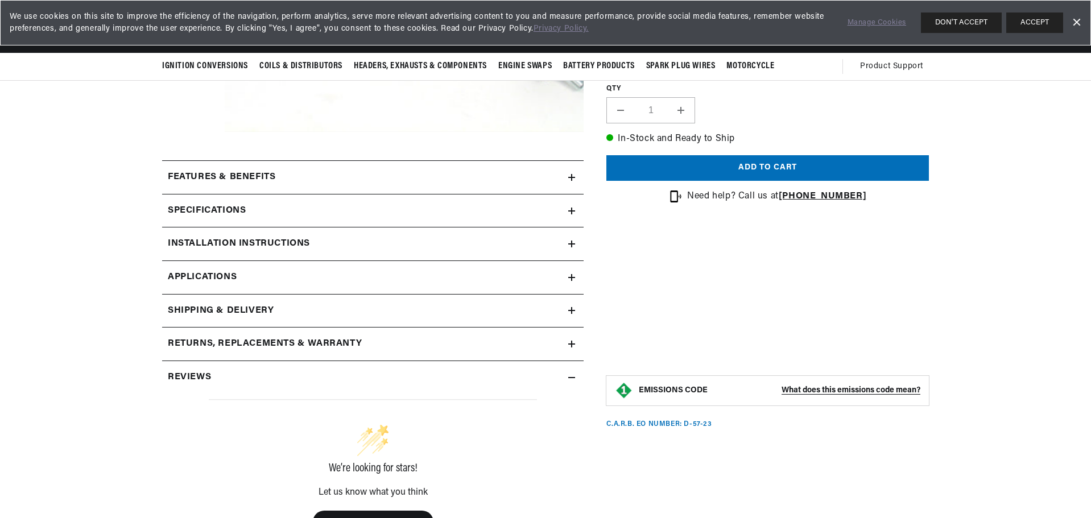  Describe the element at coordinates (421, 23) in the screenshot. I see `span: We use cookies on this site to improve the efficiency of the navigation, perform analytics, serve...` at that location.